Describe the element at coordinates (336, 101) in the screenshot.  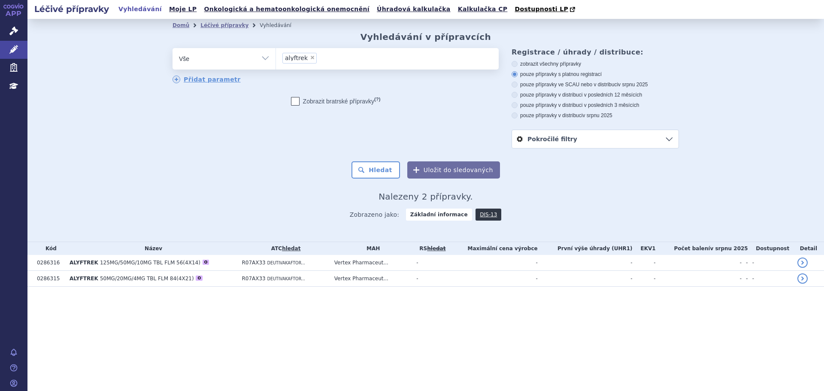
I see `label: Zobrazit bratrské přípravky` at that location.